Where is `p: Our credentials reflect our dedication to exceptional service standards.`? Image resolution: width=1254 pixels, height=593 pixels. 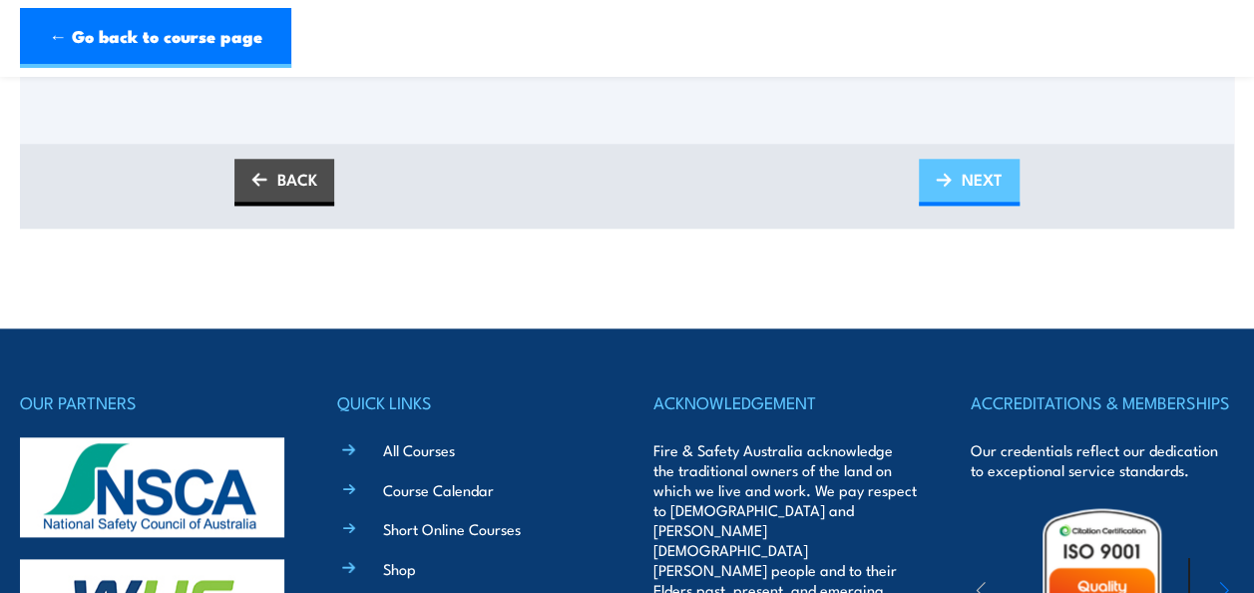
p: Our credentials reflect our dedication to exceptional service standards. is located at coordinates (1103, 460).